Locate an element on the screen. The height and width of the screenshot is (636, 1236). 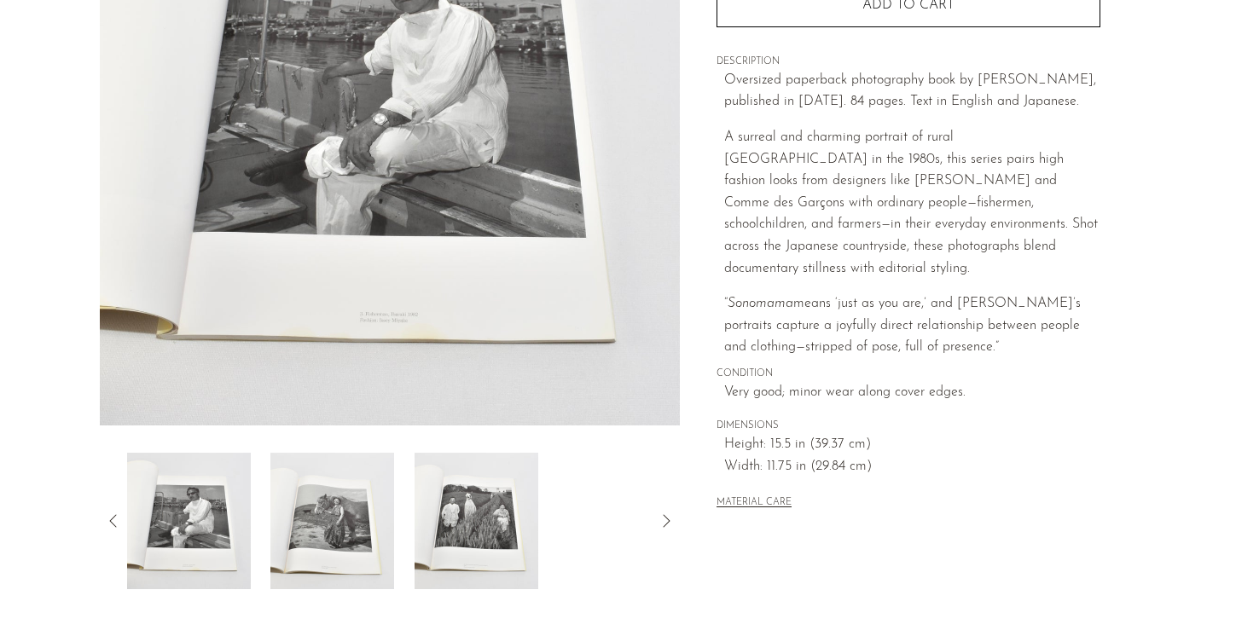
span: Very good; minor wear along cover edges. is located at coordinates (912, 393).